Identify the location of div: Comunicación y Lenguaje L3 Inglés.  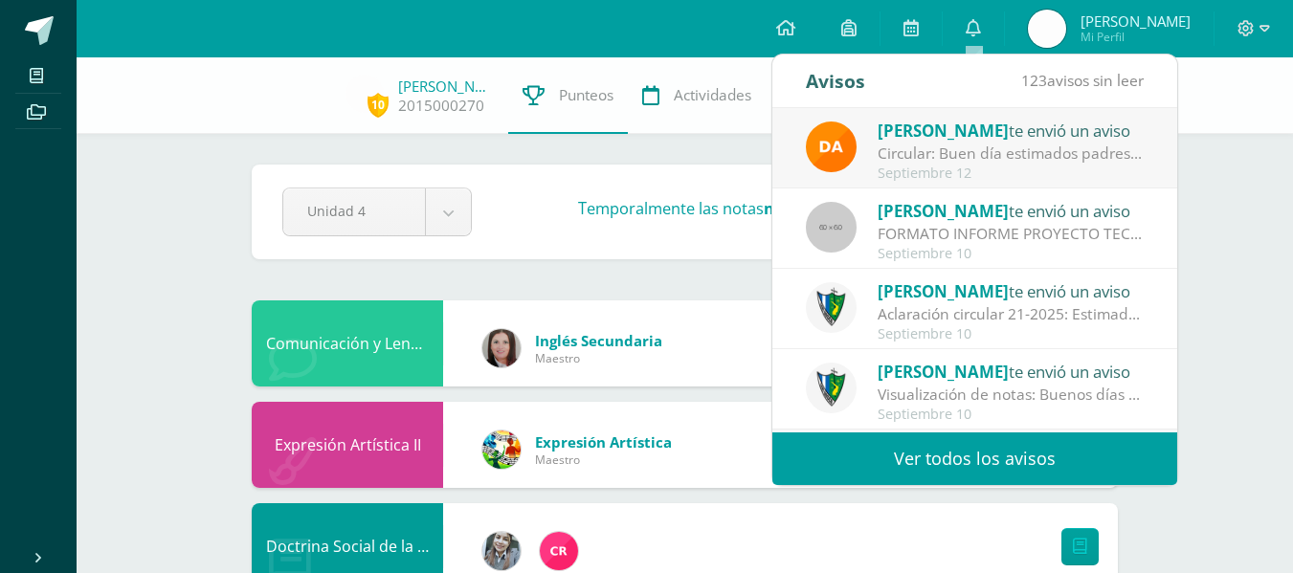
(348, 344).